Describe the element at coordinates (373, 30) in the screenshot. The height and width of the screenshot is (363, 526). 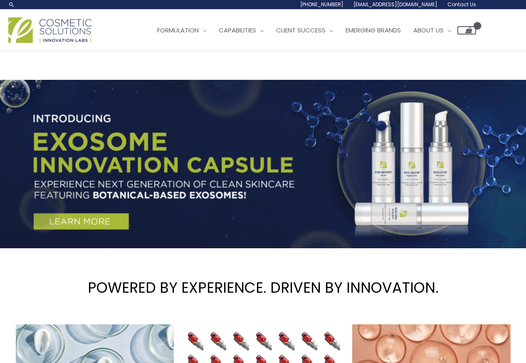
I see `span: Emerging Brands` at that location.